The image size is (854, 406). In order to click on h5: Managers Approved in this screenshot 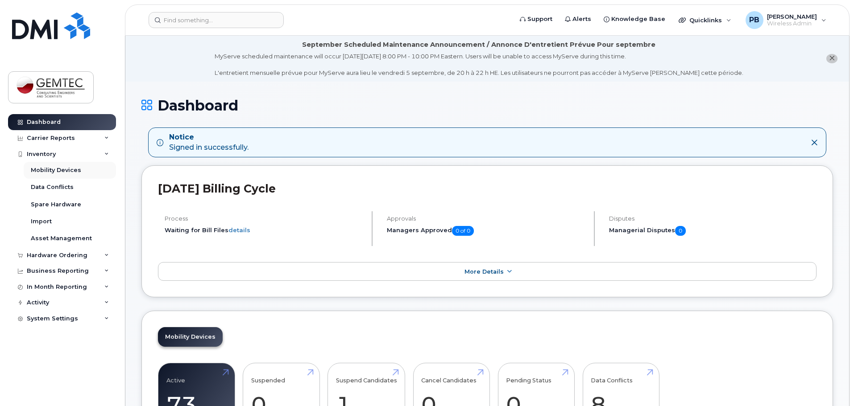, I will do `click(486, 231)`.